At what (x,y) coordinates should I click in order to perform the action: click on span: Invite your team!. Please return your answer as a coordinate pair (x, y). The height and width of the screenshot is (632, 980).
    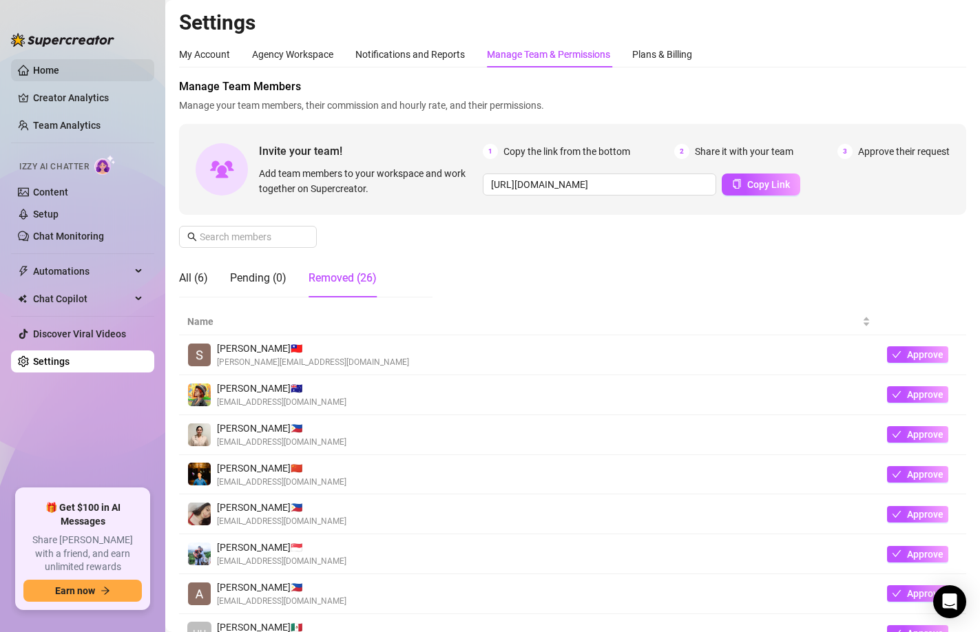
    Looking at the image, I should click on (370, 151).